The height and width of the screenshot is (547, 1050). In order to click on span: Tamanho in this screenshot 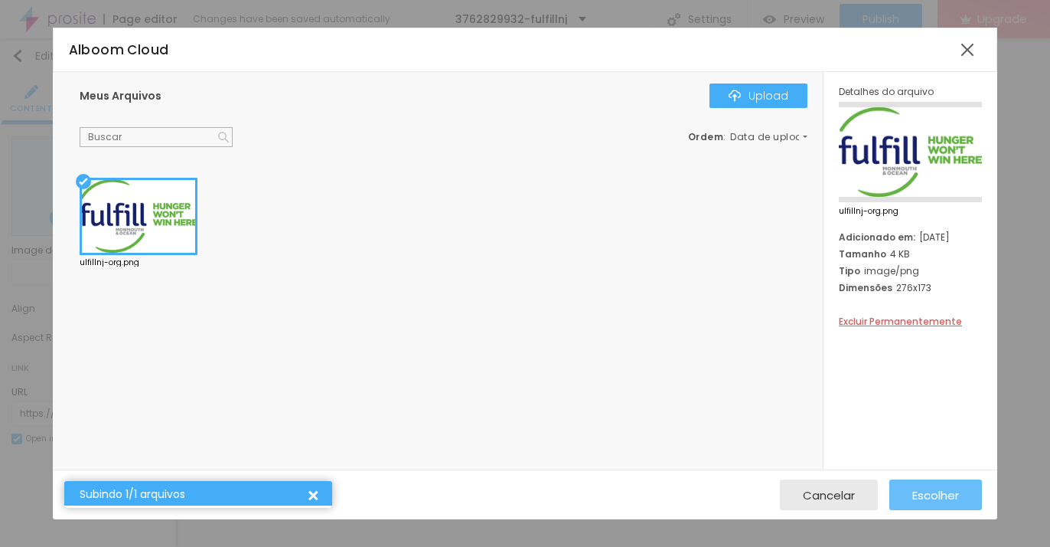, I will do `click(863, 253)`.